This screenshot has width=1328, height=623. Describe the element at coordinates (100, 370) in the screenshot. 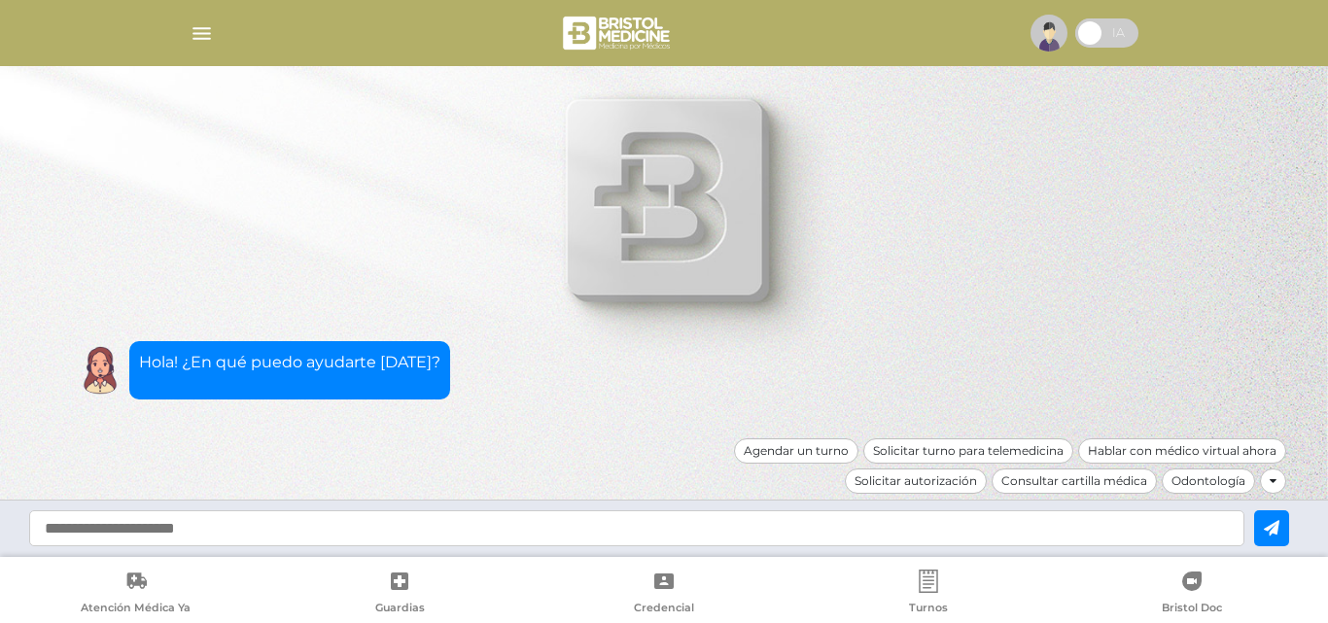

I see `img: Cober IA` at that location.